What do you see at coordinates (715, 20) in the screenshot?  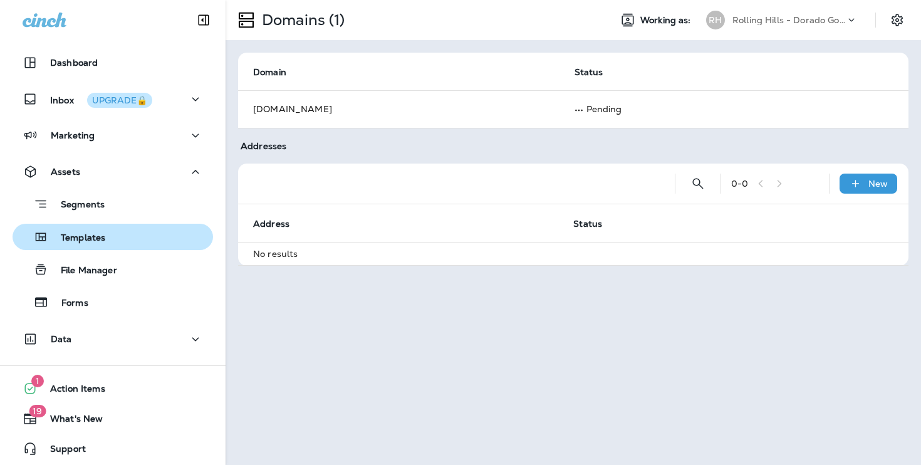 I see `div: RH` at bounding box center [715, 20].